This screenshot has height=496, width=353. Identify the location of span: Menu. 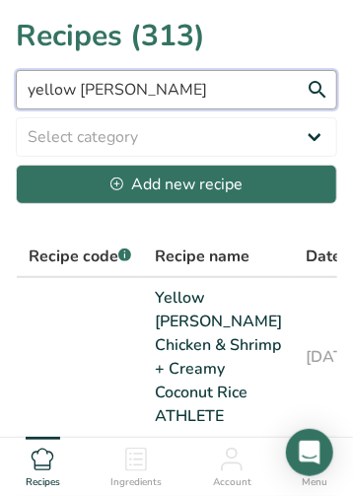
(315, 483).